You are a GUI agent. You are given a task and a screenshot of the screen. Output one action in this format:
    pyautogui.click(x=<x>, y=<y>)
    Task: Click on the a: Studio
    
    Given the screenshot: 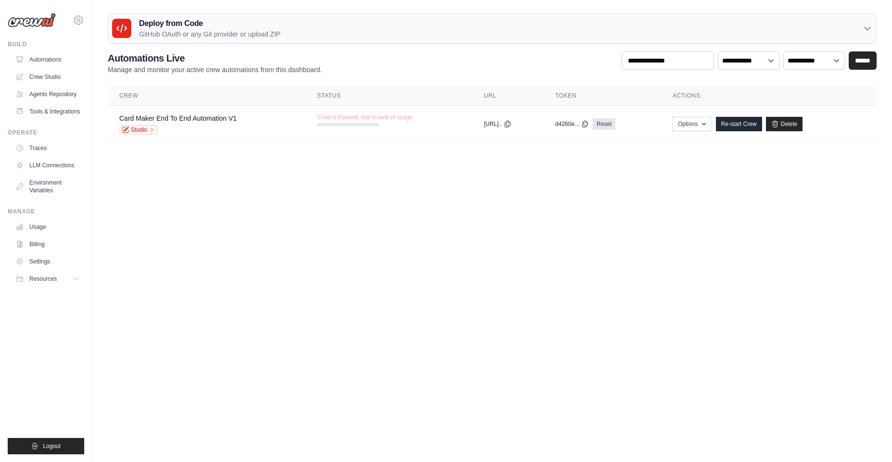 What is the action you would take?
    pyautogui.click(x=139, y=130)
    